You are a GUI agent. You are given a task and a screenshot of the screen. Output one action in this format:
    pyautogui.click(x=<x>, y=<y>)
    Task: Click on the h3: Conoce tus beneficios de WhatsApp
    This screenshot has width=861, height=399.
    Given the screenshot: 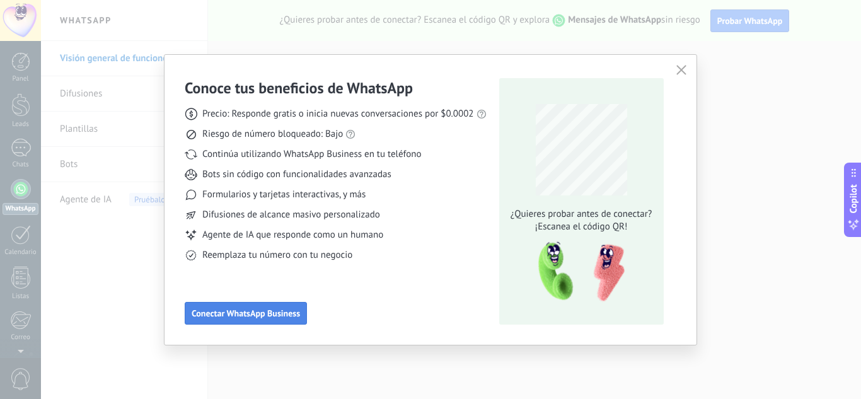 What is the action you would take?
    pyautogui.click(x=299, y=88)
    